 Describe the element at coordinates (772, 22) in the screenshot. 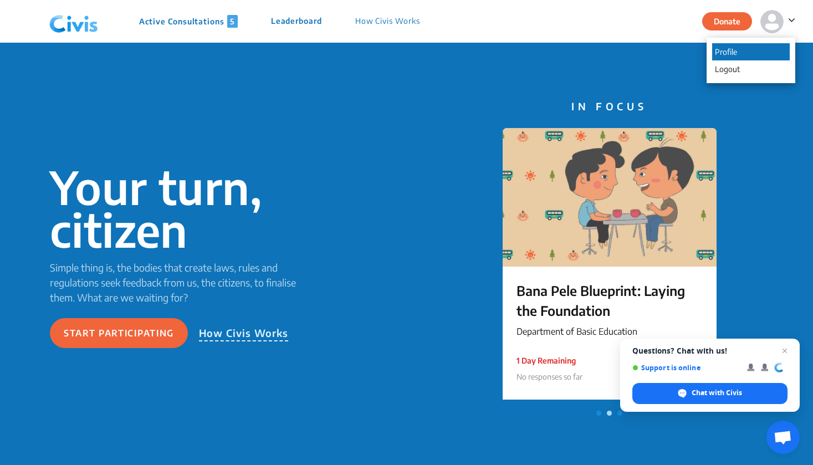

I see `img: person-default.svg` at that location.